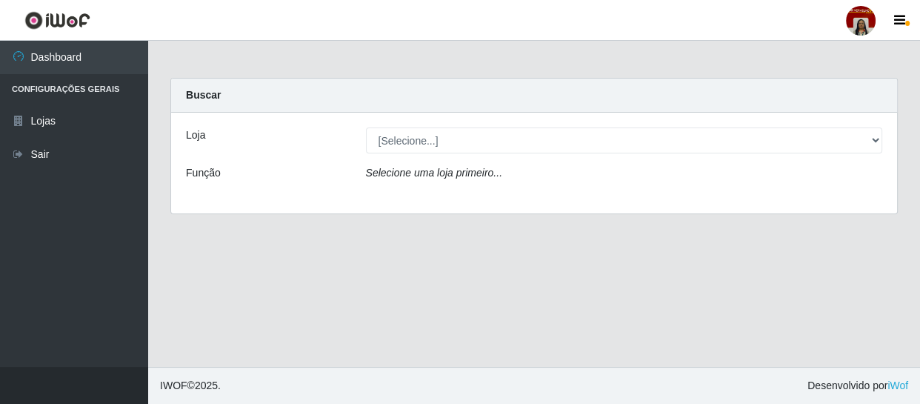 The image size is (920, 404). Describe the element at coordinates (196, 135) in the screenshot. I see `label: Loja` at that location.